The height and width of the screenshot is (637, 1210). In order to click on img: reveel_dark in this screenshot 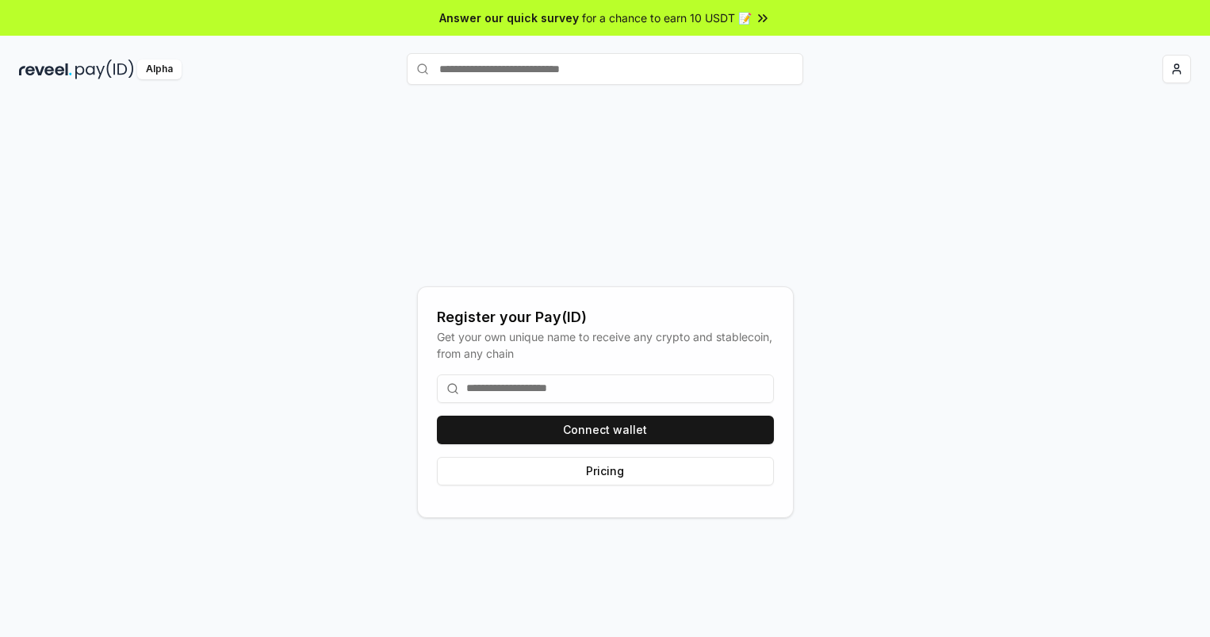, I will do `click(45, 69)`.